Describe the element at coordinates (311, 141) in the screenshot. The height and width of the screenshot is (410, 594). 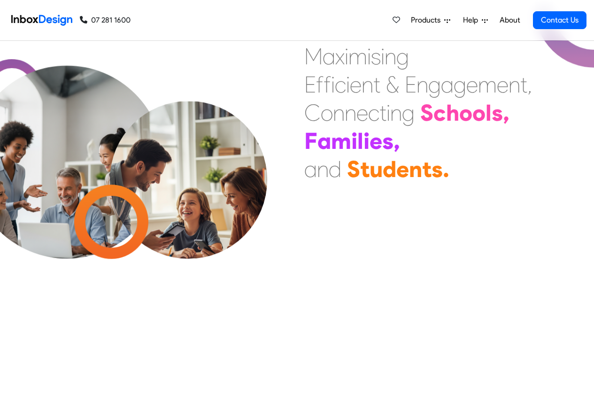
I see `div: F` at that location.